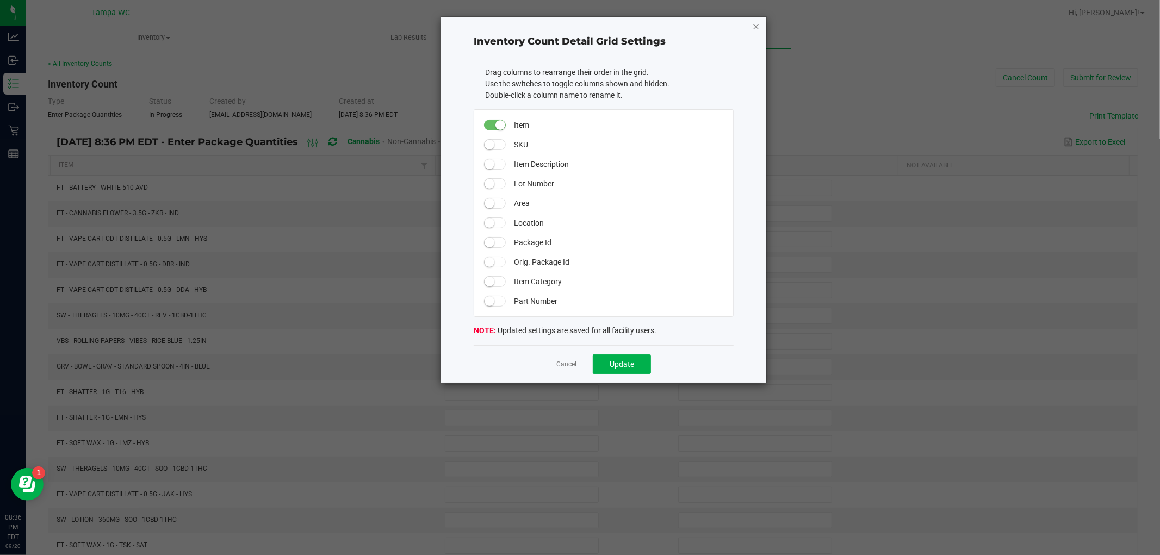 The height and width of the screenshot is (555, 1160). I want to click on span: Updated settings are saved for all facility users., so click(565, 331).